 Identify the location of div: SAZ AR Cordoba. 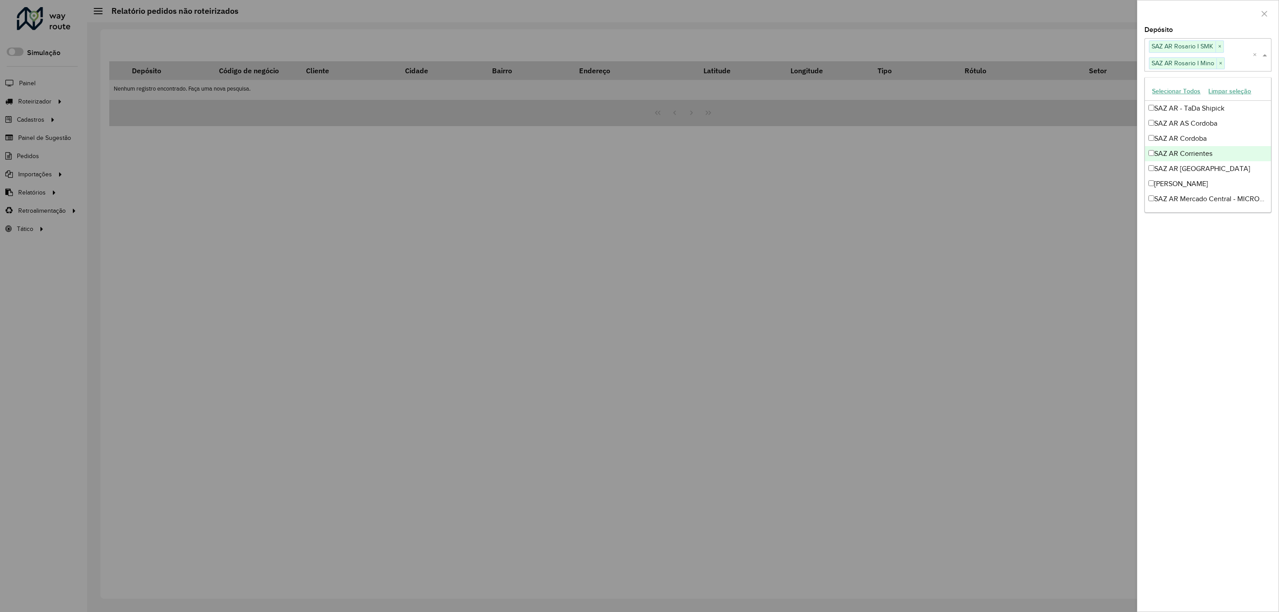
(1207, 139).